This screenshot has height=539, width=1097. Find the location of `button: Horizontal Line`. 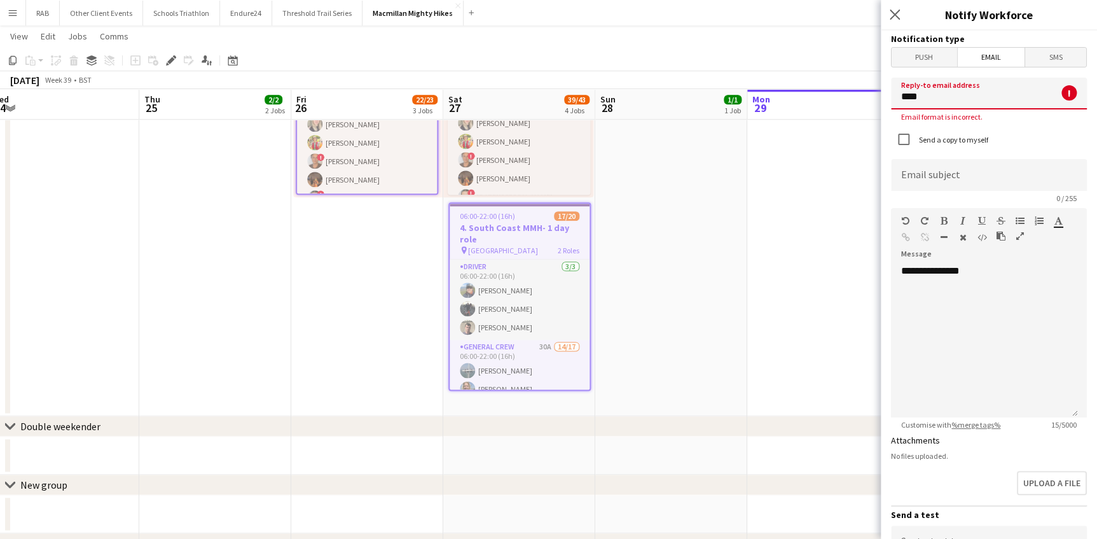

button: Horizontal Line is located at coordinates (944, 237).